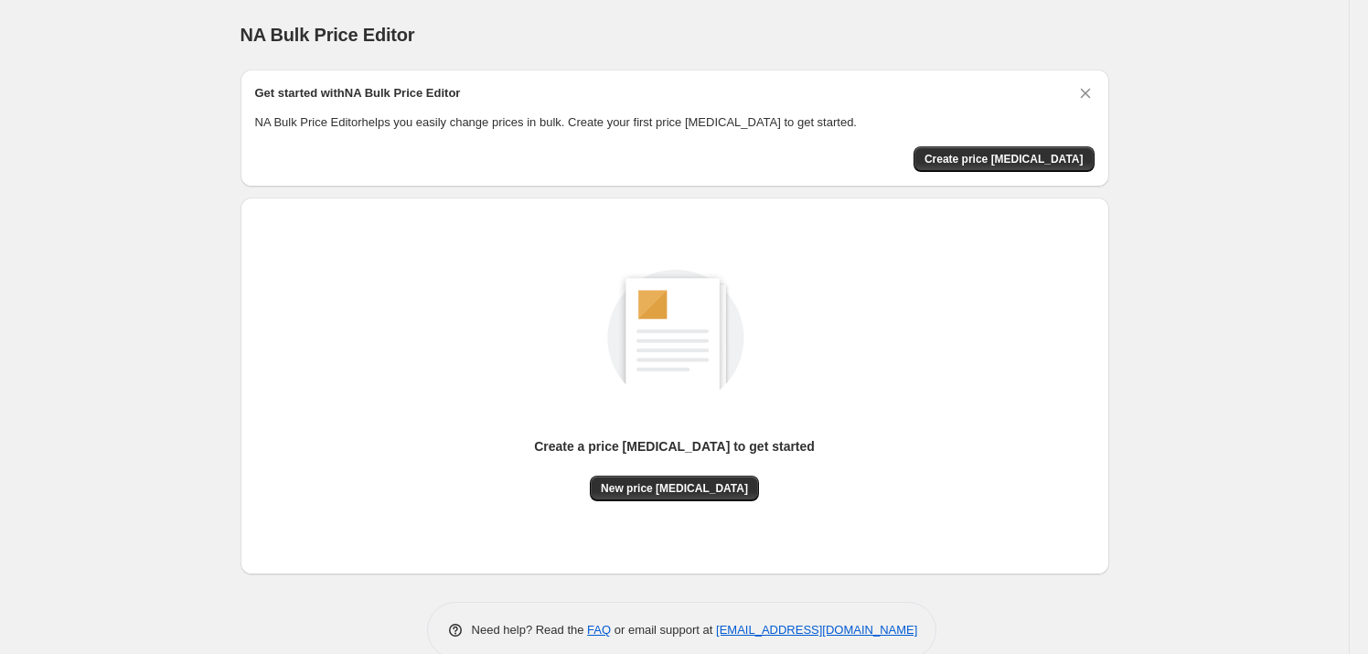 This screenshot has width=1368, height=654. What do you see at coordinates (529, 629) in the screenshot?
I see `span: Need help? Read the` at bounding box center [529, 629].